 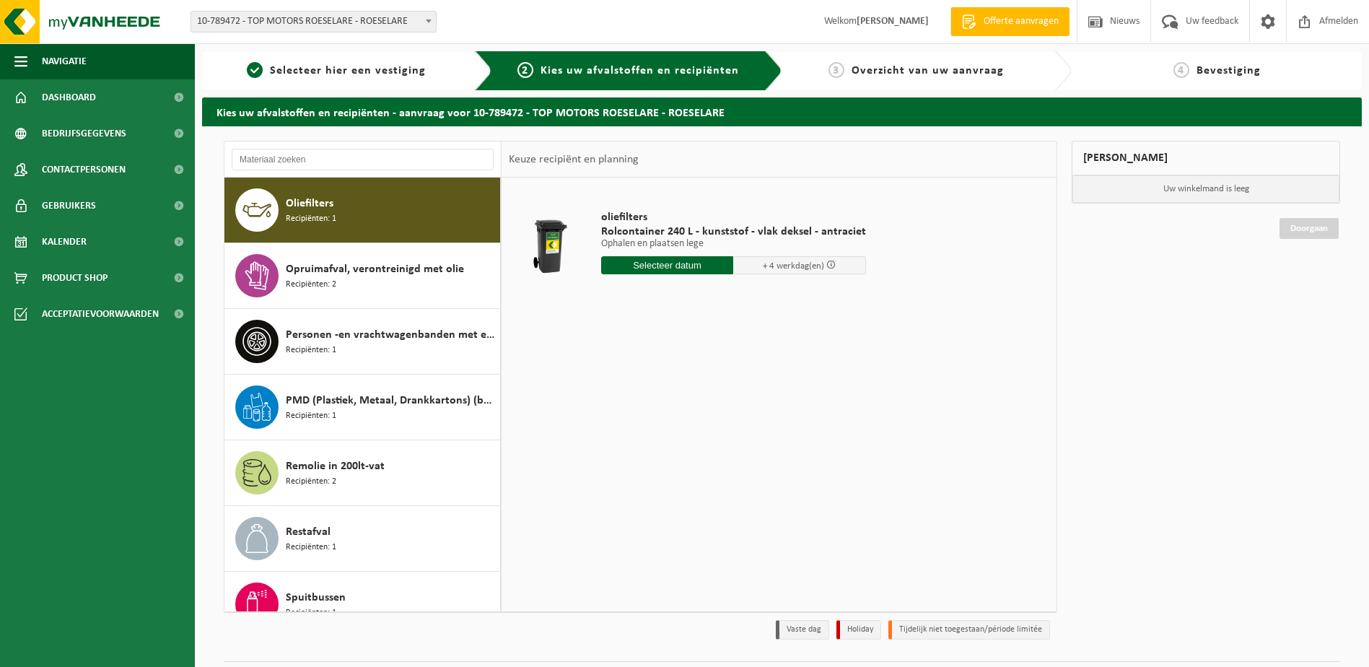 What do you see at coordinates (574, 160) in the screenshot?
I see `div: Keuze recipiënt en planning` at bounding box center [574, 160].